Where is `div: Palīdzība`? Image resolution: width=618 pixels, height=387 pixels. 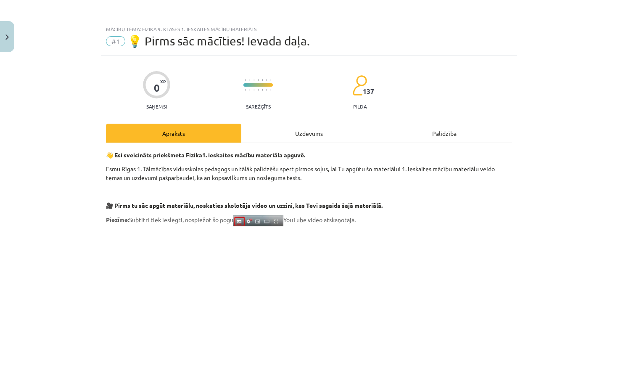
div: Palīdzība is located at coordinates (445, 133).